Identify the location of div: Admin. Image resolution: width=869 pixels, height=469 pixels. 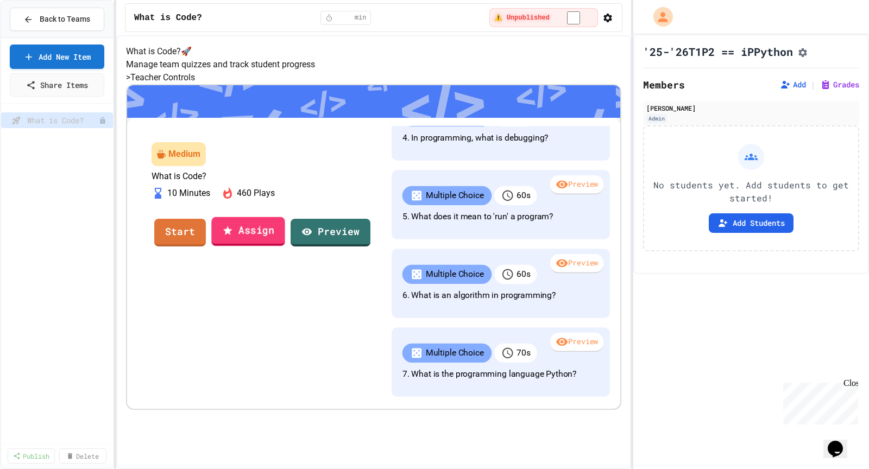
(657, 118).